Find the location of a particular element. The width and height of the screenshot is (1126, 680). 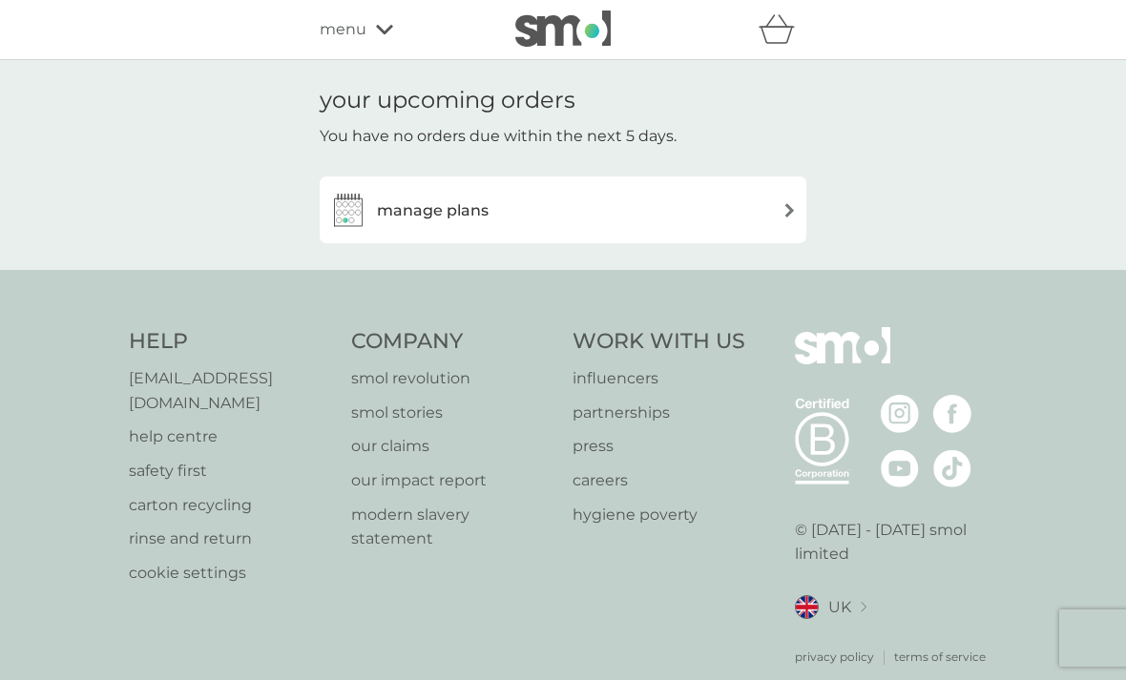

p: terms of service is located at coordinates (940, 656).